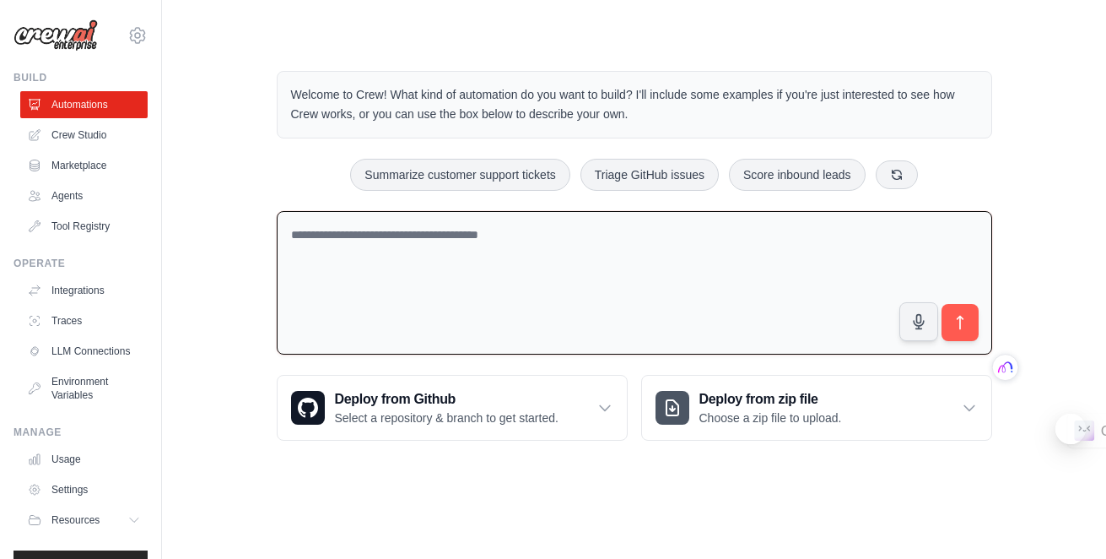 This screenshot has width=1106, height=559. I want to click on div: Operate, so click(80, 263).